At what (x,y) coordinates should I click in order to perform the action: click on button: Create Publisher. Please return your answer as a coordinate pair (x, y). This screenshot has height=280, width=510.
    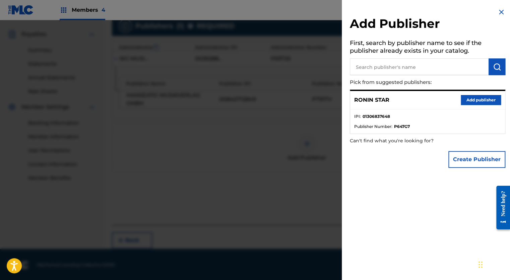
    Looking at the image, I should click on (477, 159).